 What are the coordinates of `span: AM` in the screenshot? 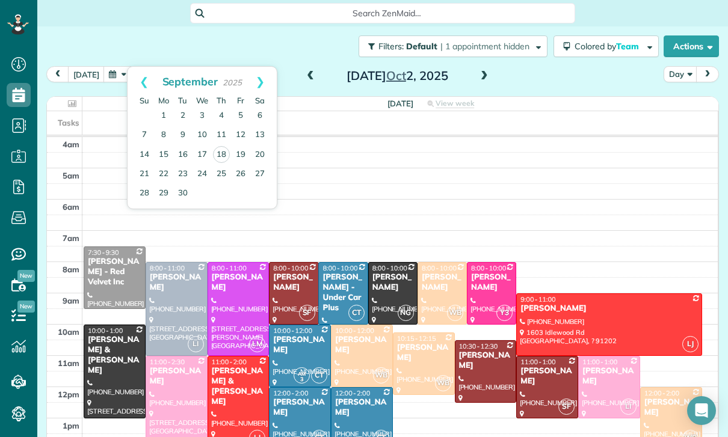 It's located at (301, 374).